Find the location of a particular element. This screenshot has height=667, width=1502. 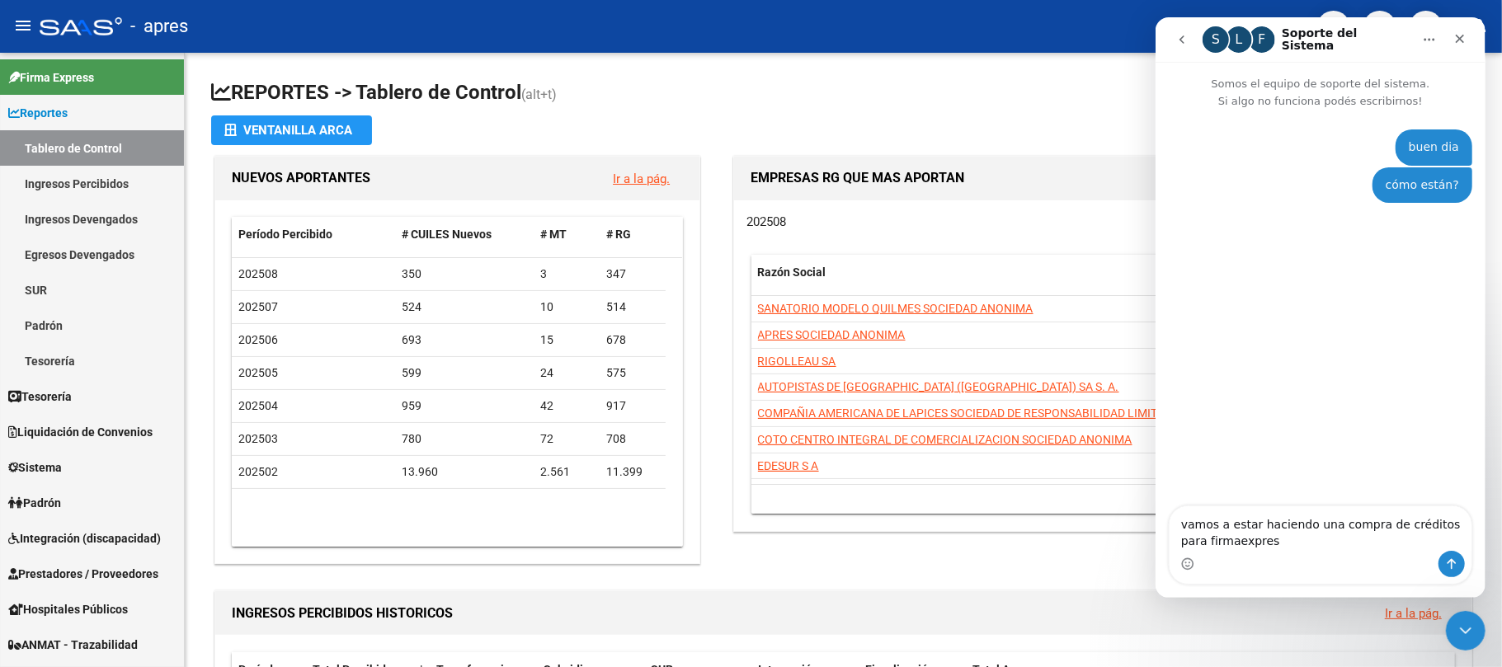

datatable-header-cell: # MT is located at coordinates (567, 234).